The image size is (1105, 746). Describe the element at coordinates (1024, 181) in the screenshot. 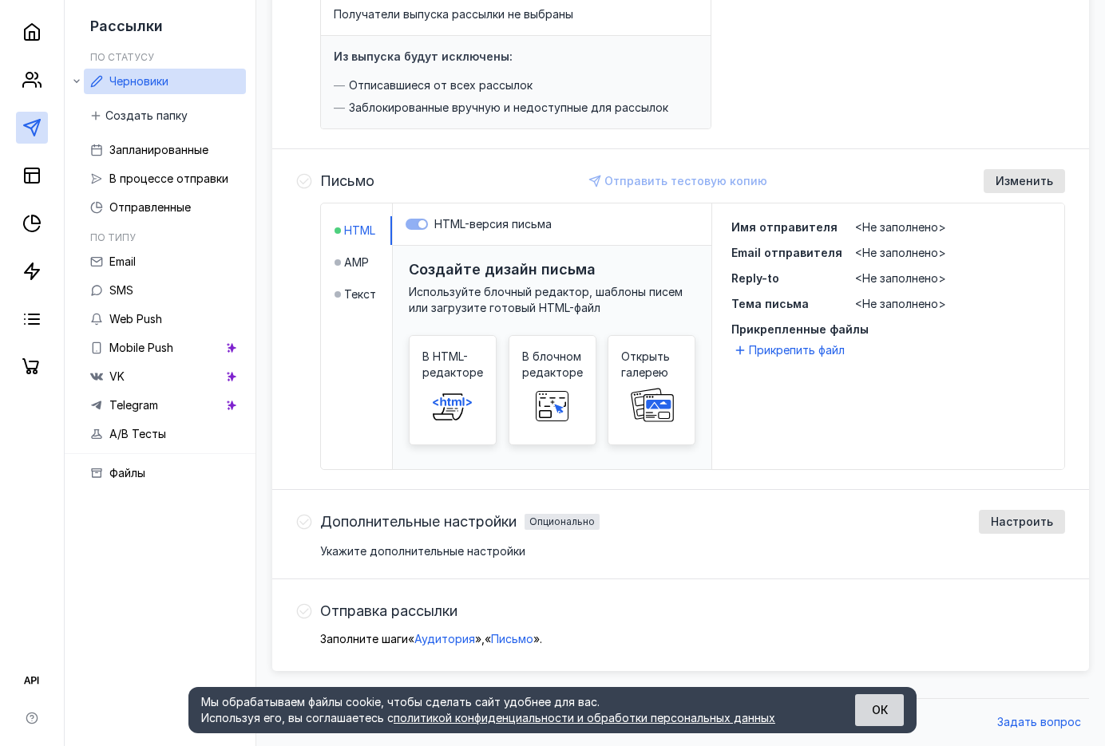

I see `button: Изменить` at that location.